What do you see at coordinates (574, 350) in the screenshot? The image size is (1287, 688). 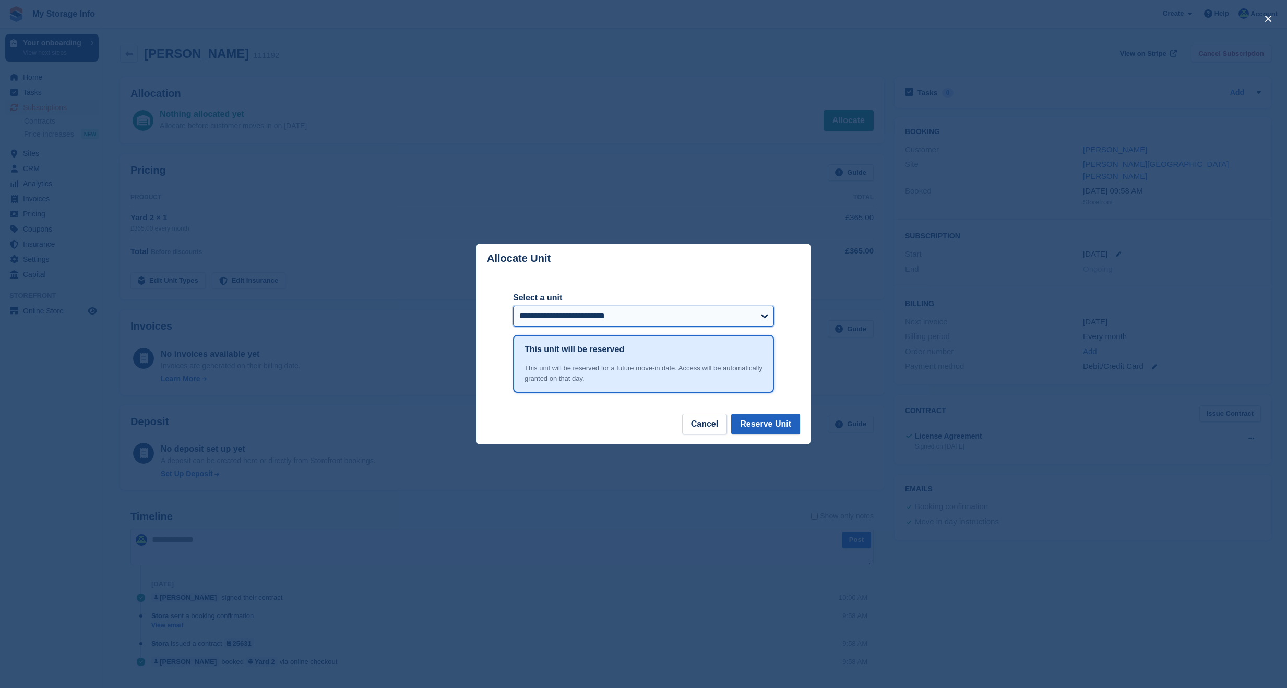 I see `h1: This unit will be reserved` at bounding box center [574, 350].